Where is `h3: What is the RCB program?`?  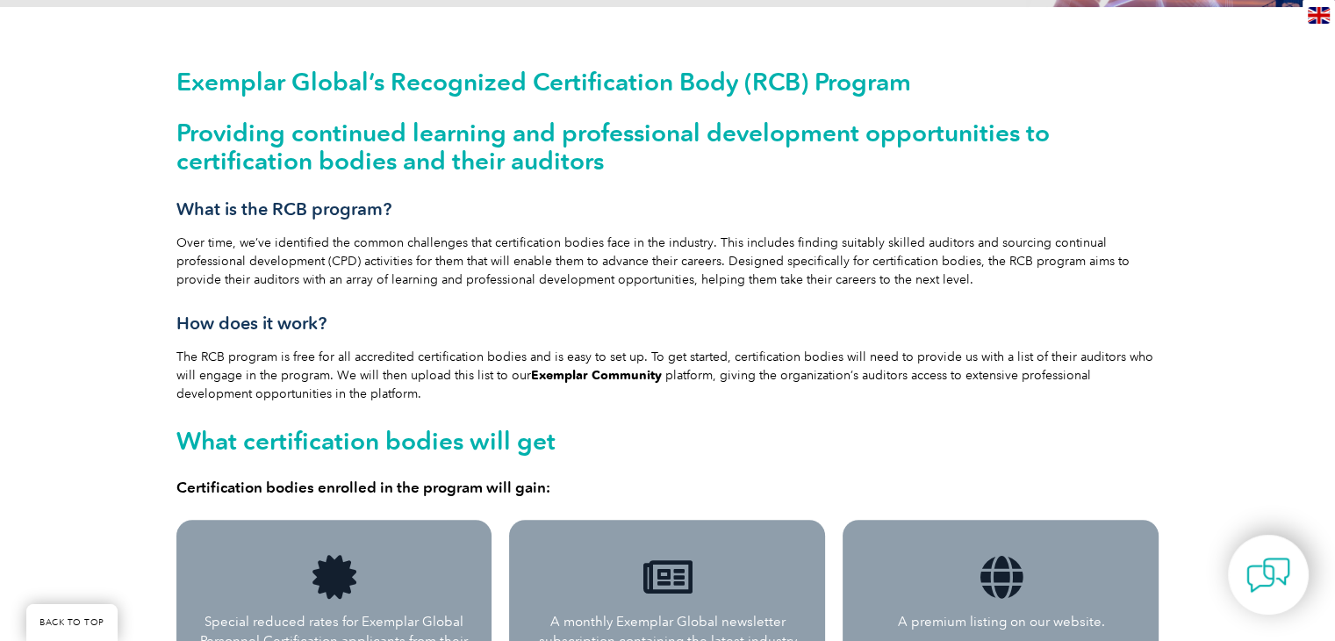
h3: What is the RCB program? is located at coordinates (668, 209).